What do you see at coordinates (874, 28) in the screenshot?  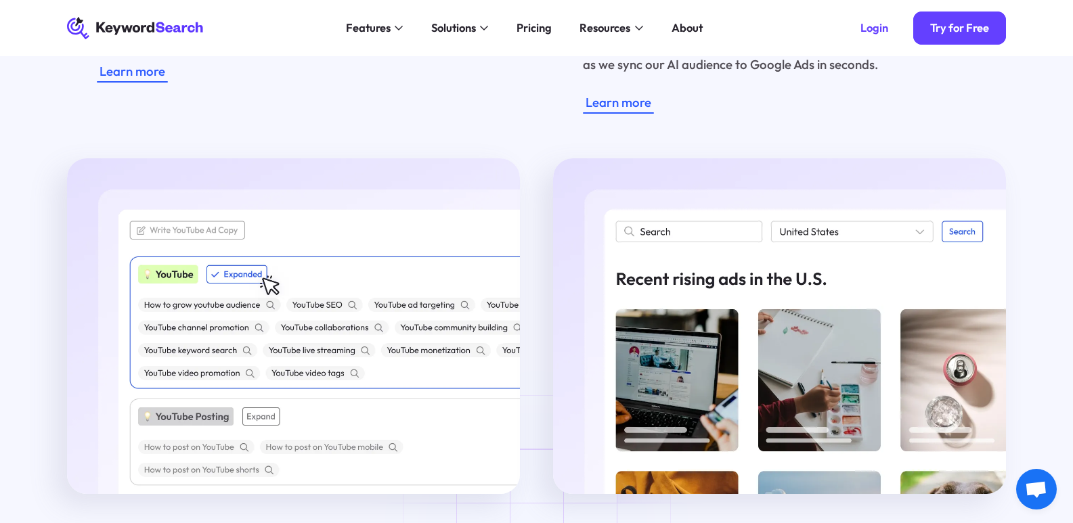 I see `a: Login` at bounding box center [874, 28].